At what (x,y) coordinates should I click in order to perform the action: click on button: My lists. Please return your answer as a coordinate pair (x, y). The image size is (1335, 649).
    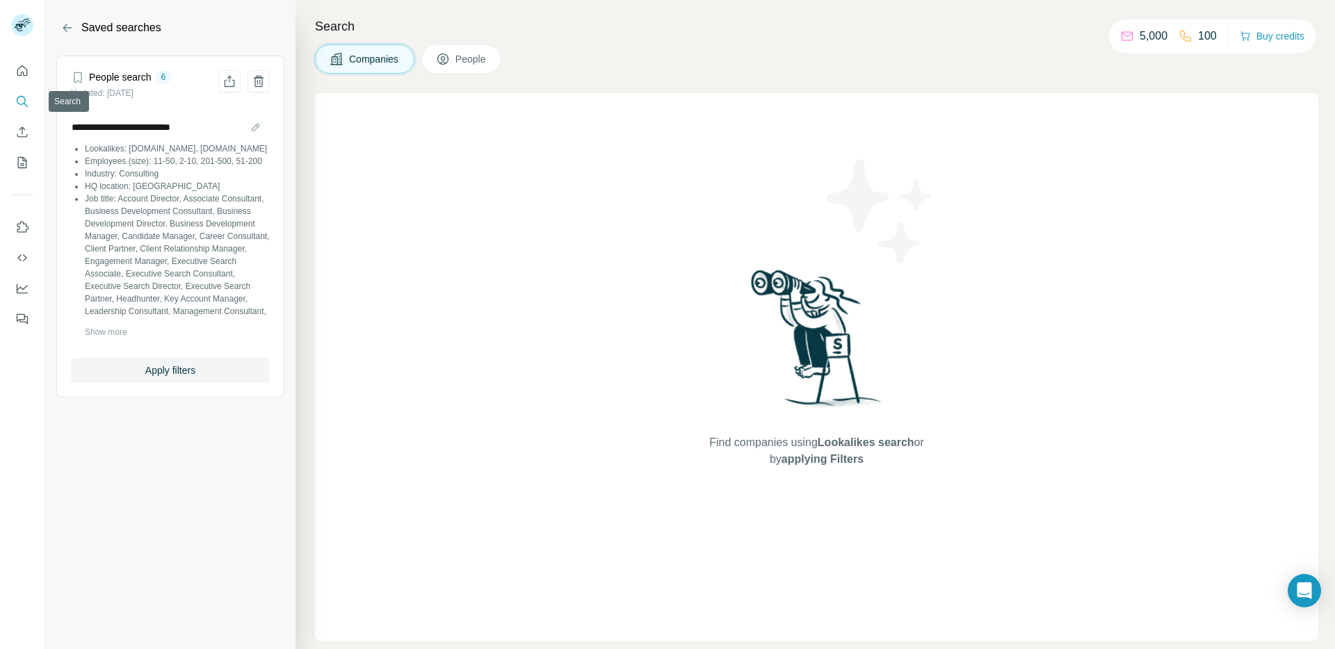
    Looking at the image, I should click on (22, 163).